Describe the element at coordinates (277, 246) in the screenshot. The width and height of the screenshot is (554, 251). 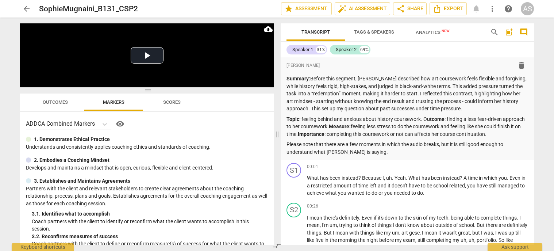
I see `span: compare_arrows` at that location.